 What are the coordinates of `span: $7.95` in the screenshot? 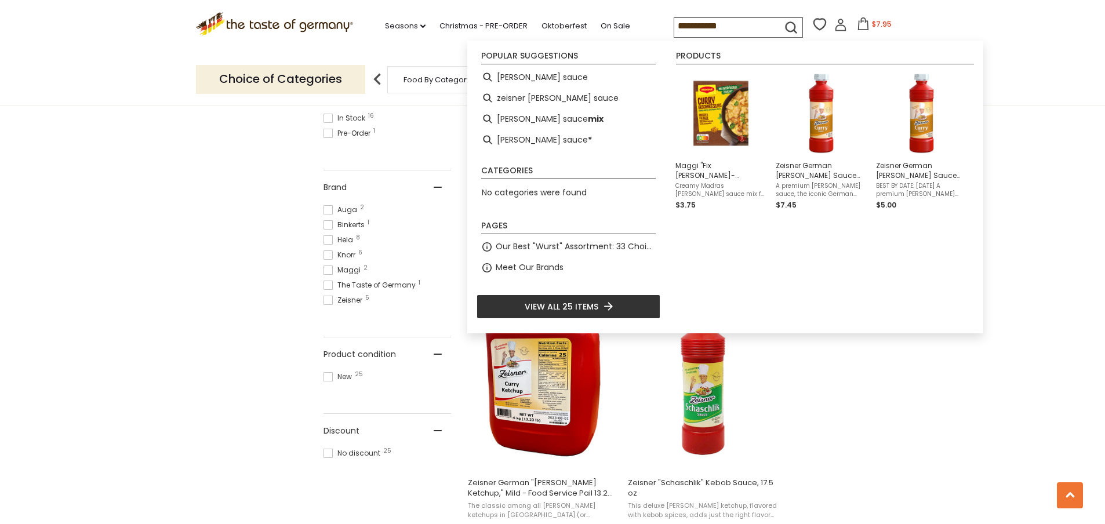 It's located at (882, 24).